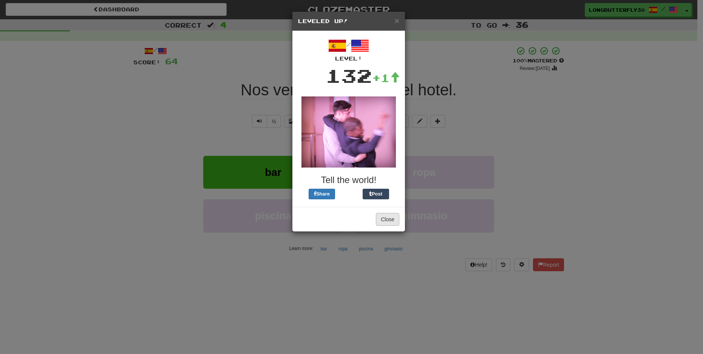 This screenshot has height=354, width=703. What do you see at coordinates (376, 194) in the screenshot?
I see `button: Post` at bounding box center [376, 194].